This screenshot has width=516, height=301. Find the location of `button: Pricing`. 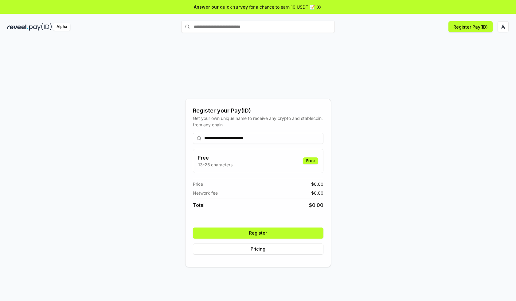

button: Pricing is located at coordinates (258, 249).